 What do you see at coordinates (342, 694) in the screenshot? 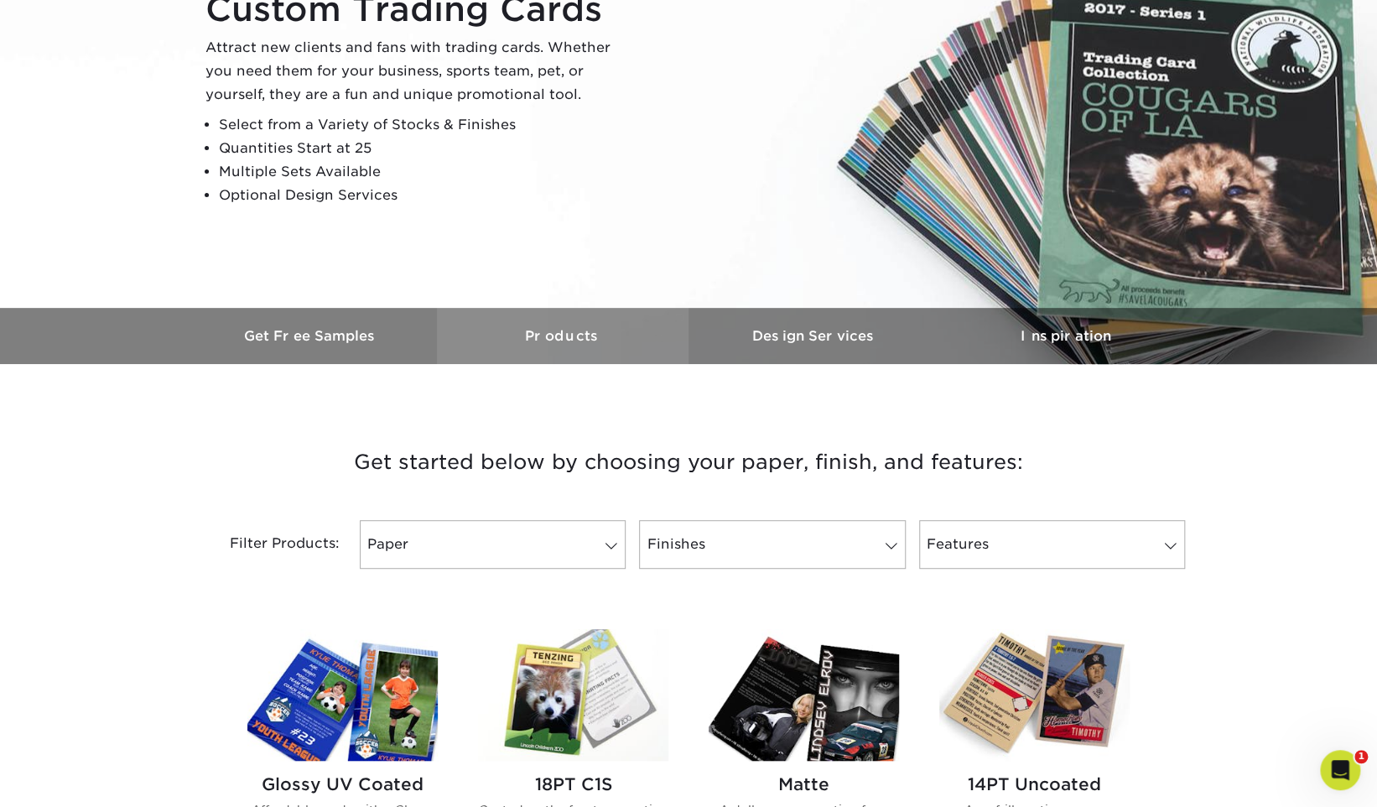
I see `img: Glossy UV Coated Trading Cards` at bounding box center [342, 694].